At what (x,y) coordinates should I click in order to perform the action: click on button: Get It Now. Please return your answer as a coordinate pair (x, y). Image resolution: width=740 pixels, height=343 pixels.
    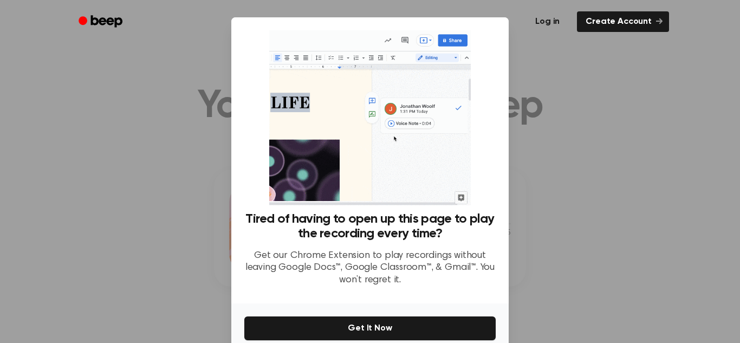
    Looking at the image, I should click on (370, 328).